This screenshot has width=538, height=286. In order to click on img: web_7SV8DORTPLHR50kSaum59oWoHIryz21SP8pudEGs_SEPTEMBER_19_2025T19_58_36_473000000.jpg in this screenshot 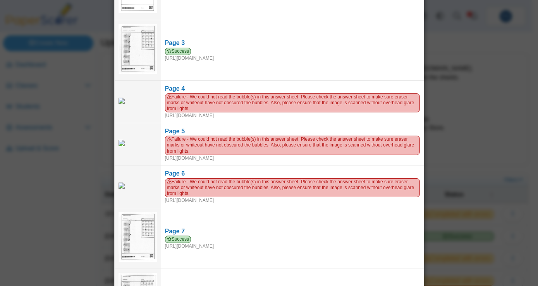, I will do `click(138, 101)`.